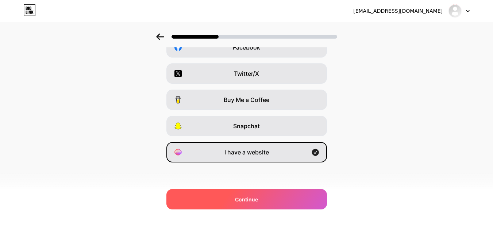 This screenshot has height=228, width=493. I want to click on span: I have a website, so click(246, 152).